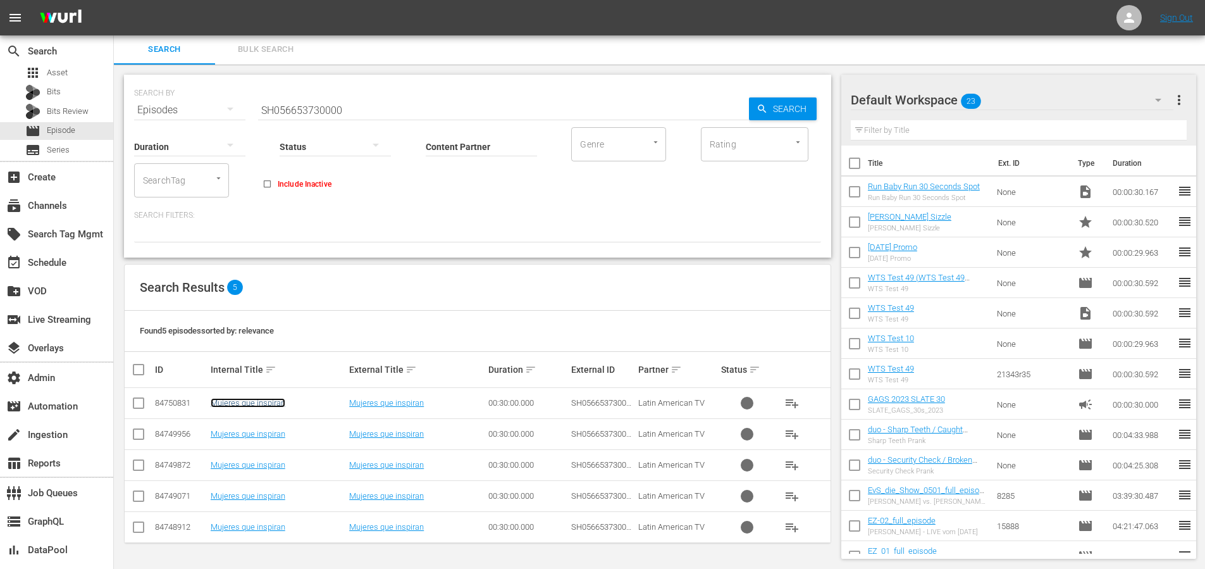 The image size is (1205, 569). I want to click on div: Status, so click(747, 369).